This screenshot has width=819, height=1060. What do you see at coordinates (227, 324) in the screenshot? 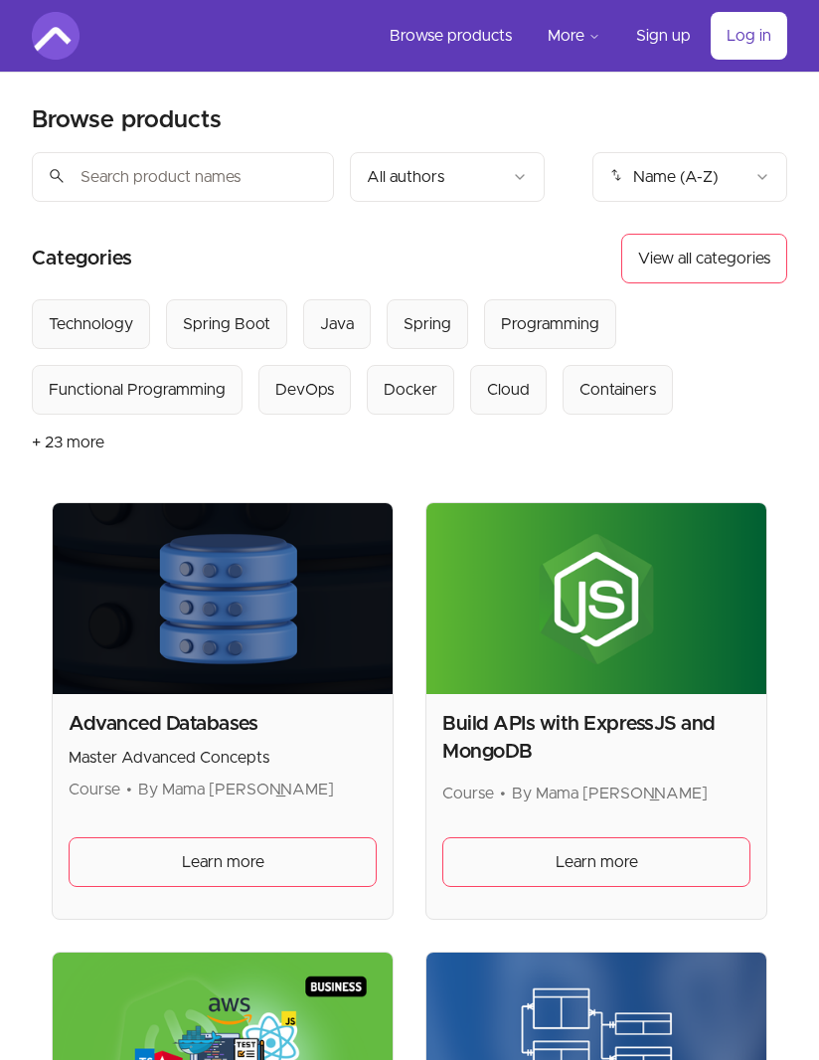
I see `div: Spring Boot` at bounding box center [227, 324].